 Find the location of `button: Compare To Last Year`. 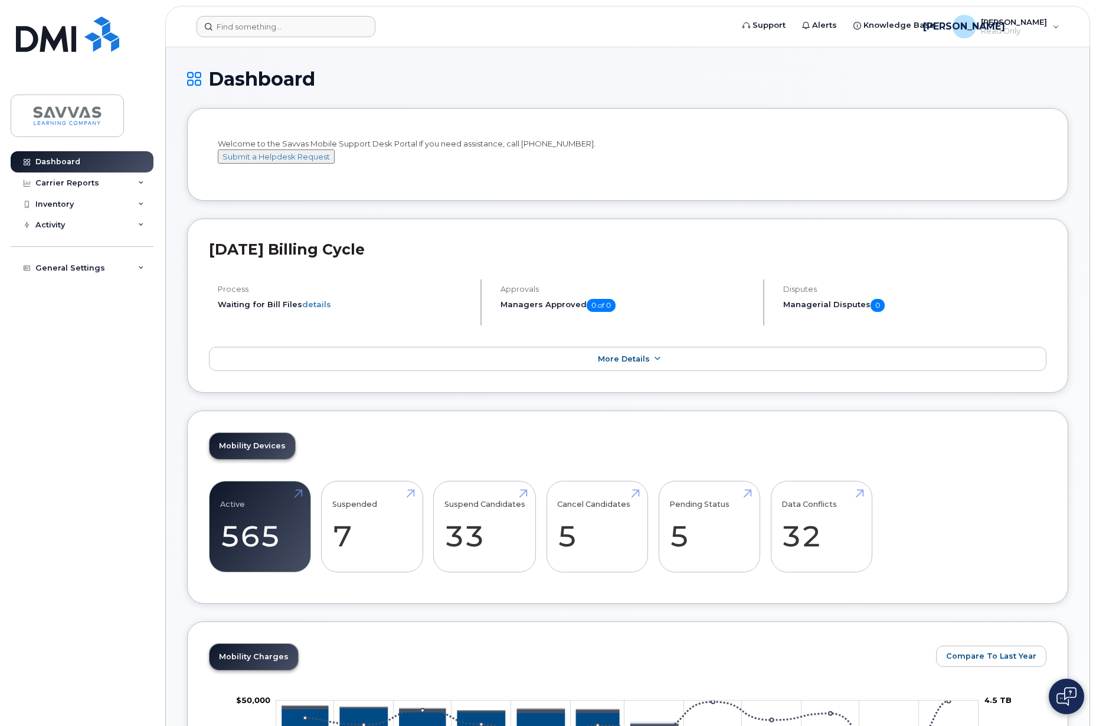

button: Compare To Last Year is located at coordinates (991, 656).